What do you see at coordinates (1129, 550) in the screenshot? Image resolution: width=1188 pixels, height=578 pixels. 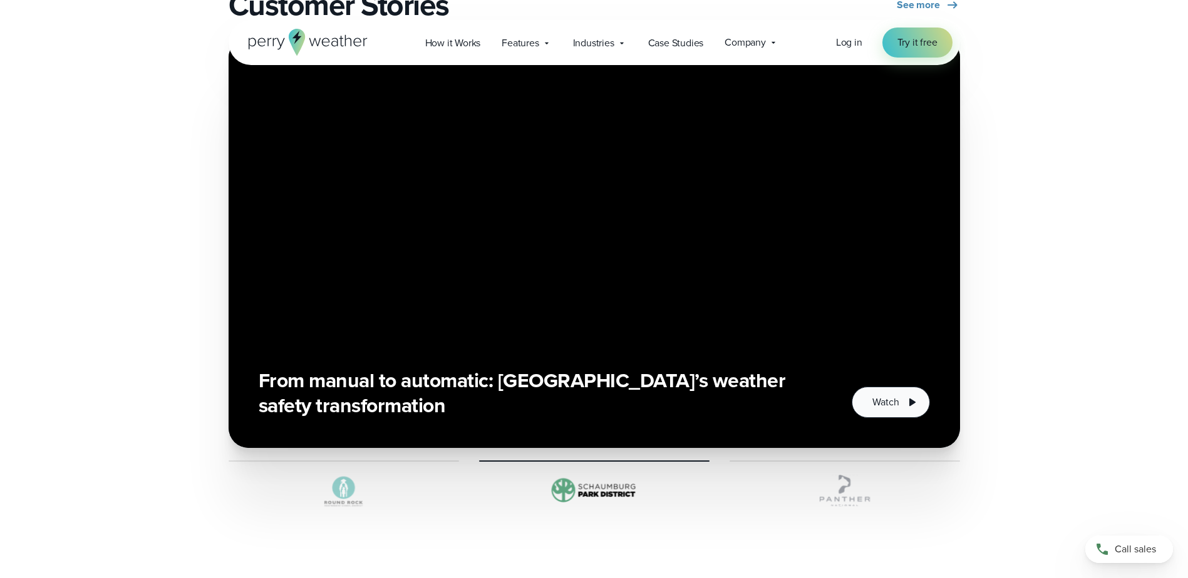 I see `a: Call sales` at bounding box center [1129, 550].